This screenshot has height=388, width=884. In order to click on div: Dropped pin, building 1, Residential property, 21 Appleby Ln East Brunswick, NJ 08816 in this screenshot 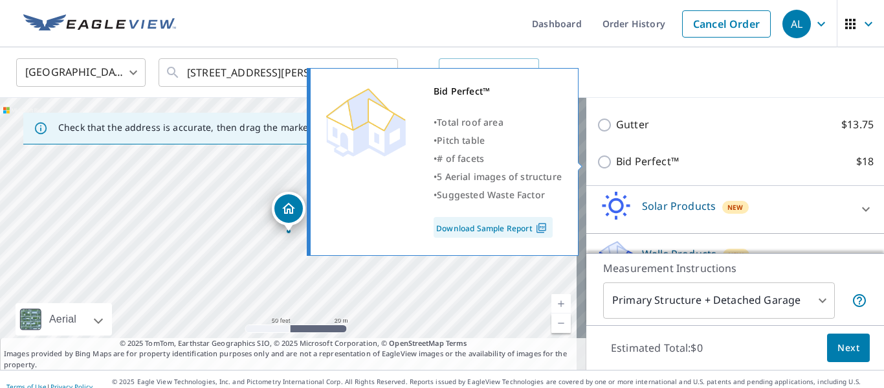, I will do `click(289, 212)`.